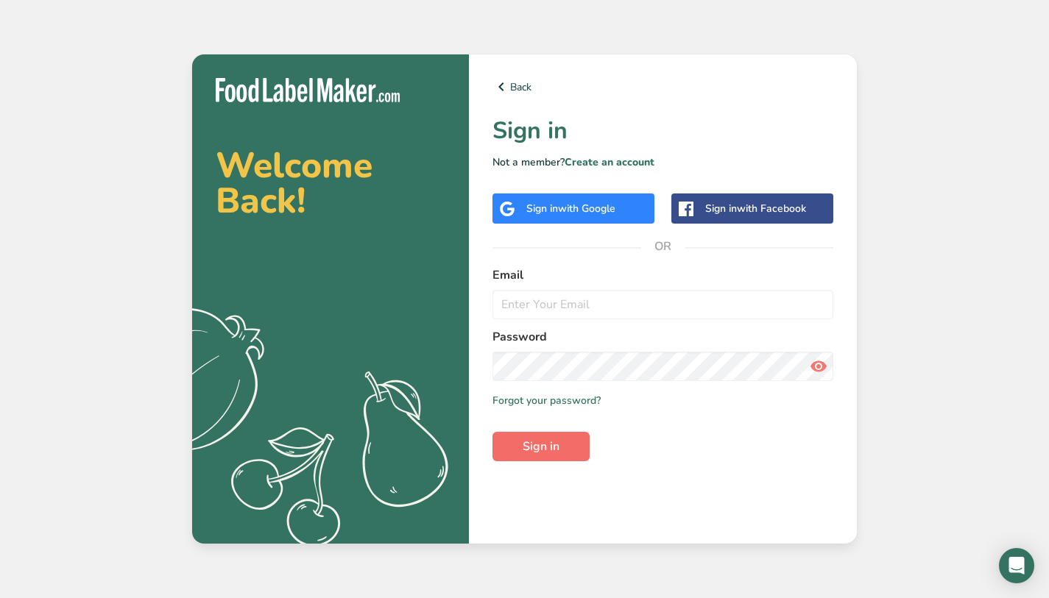 The width and height of the screenshot is (1049, 598). Describe the element at coordinates (662, 337) in the screenshot. I see `label: Password` at that location.